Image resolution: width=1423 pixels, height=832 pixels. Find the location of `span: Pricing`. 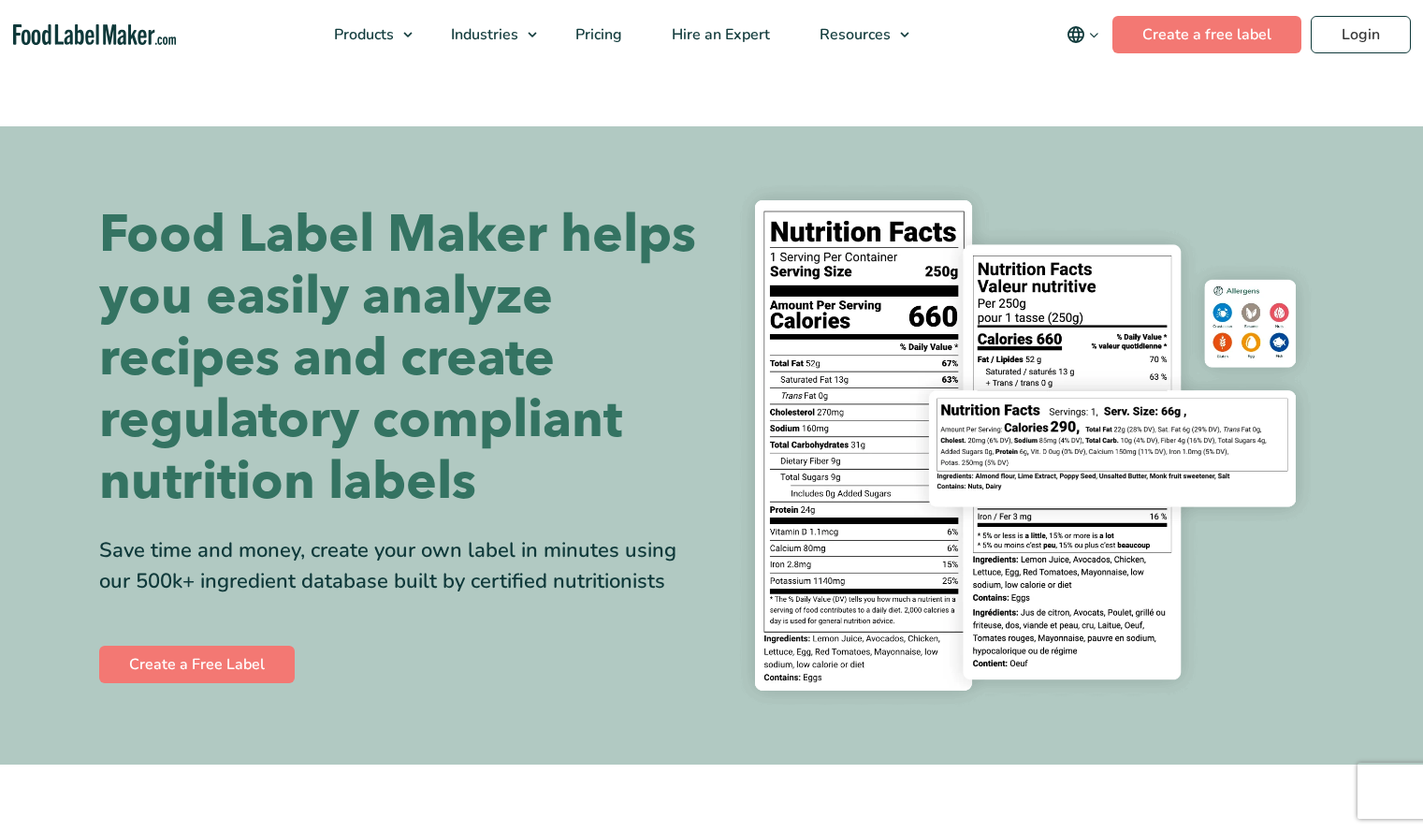

span: Pricing is located at coordinates (597, 35).